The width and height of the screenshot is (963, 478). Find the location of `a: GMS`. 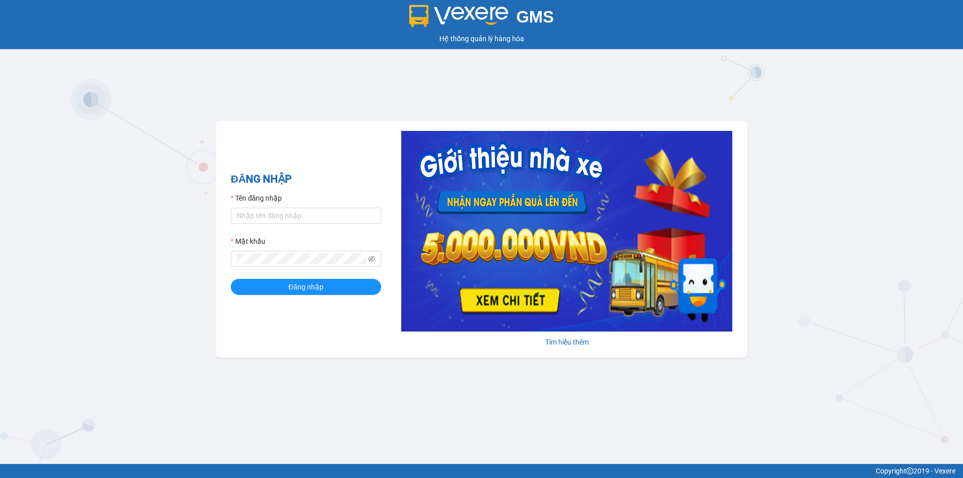

a: GMS is located at coordinates (482, 19).